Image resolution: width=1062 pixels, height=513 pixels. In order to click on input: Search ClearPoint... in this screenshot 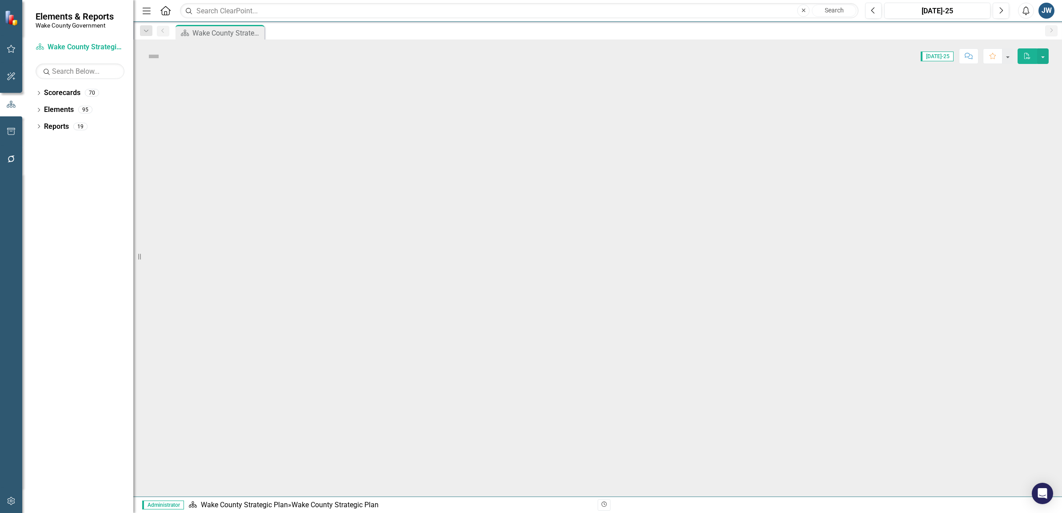, I will do `click(519, 11)`.